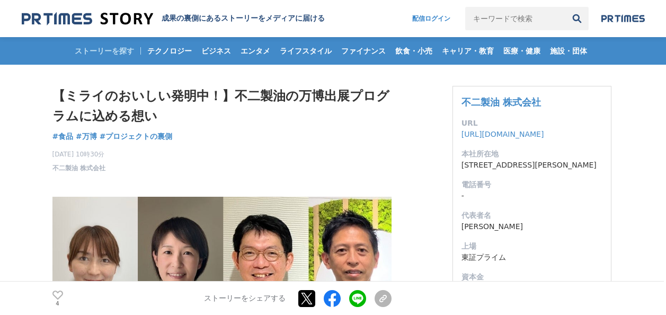 The width and height of the screenshot is (666, 315). What do you see at coordinates (170, 51) in the screenshot?
I see `a: テクノロジー` at bounding box center [170, 51].